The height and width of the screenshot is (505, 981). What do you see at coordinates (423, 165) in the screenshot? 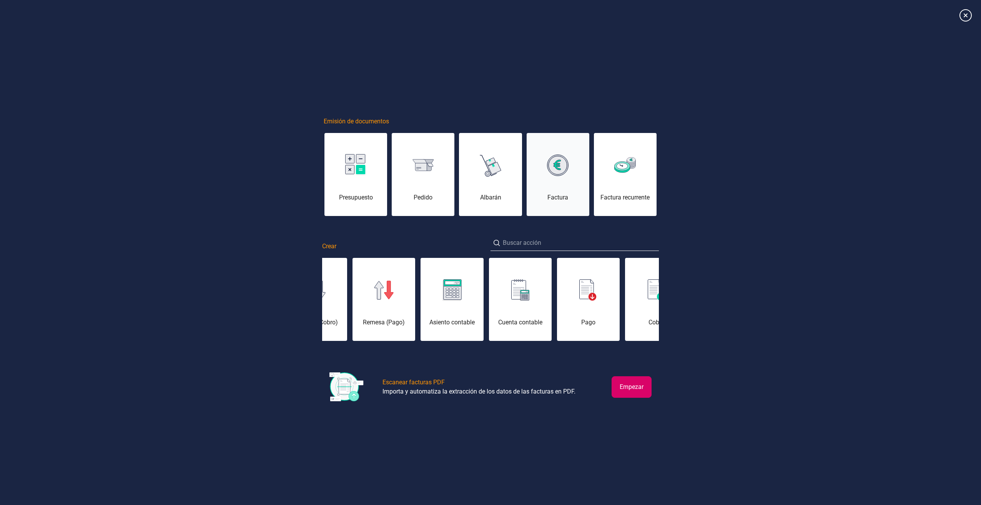
I see `img: img-pedido.svg` at bounding box center [423, 165].